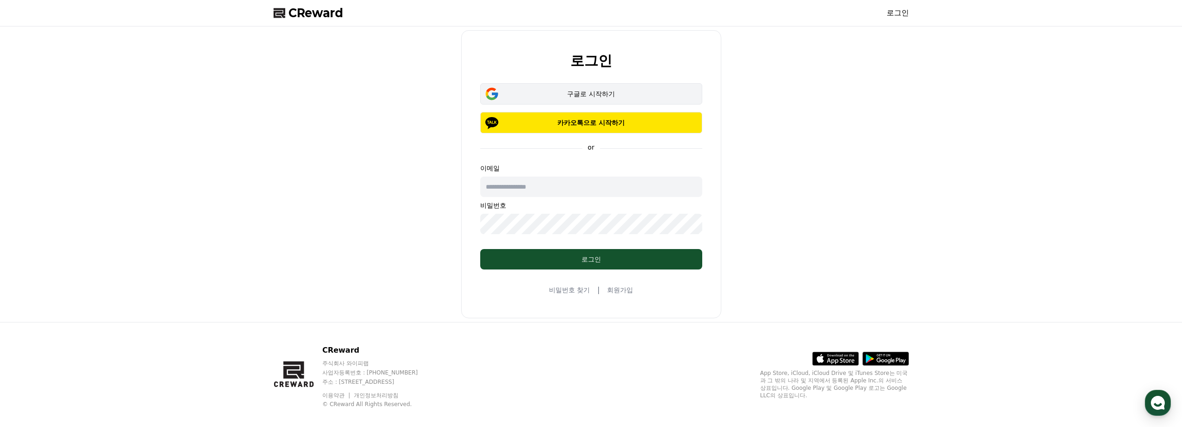 This screenshot has height=427, width=1182. Describe the element at coordinates (379, 350) in the screenshot. I see `p: CReward` at that location.